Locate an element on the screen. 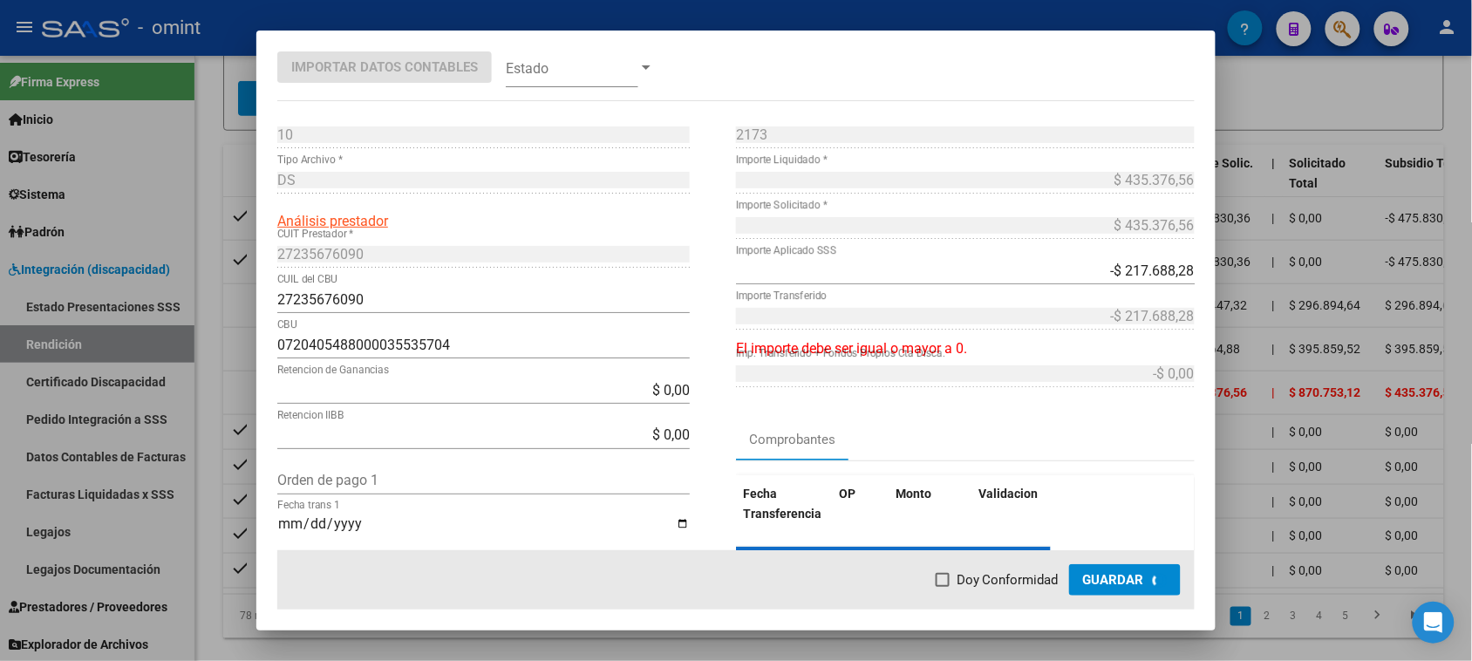 The height and width of the screenshot is (661, 1472). div: Open Intercom Messenger is located at coordinates (1433, 623).